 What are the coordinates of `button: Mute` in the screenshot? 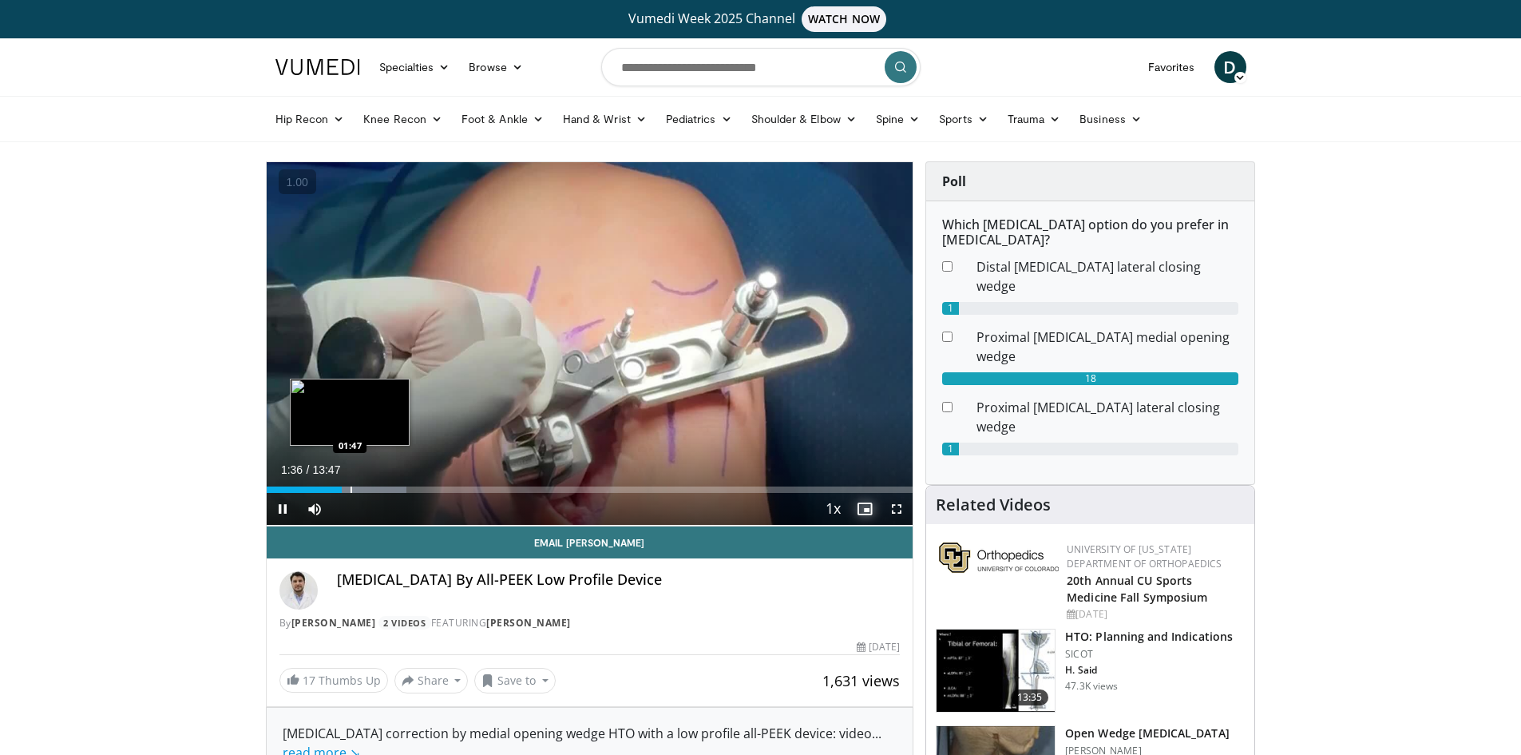 It's located at (315, 509).